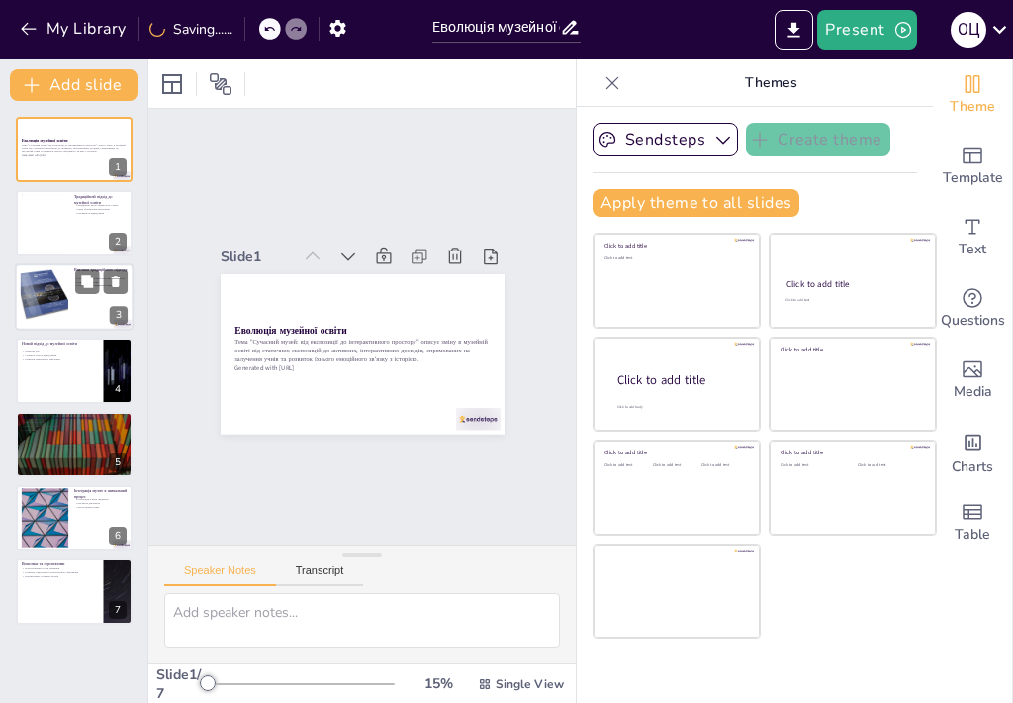 This screenshot has width=1013, height=703. I want to click on p: Нові можливості для навчання, so click(59, 569).